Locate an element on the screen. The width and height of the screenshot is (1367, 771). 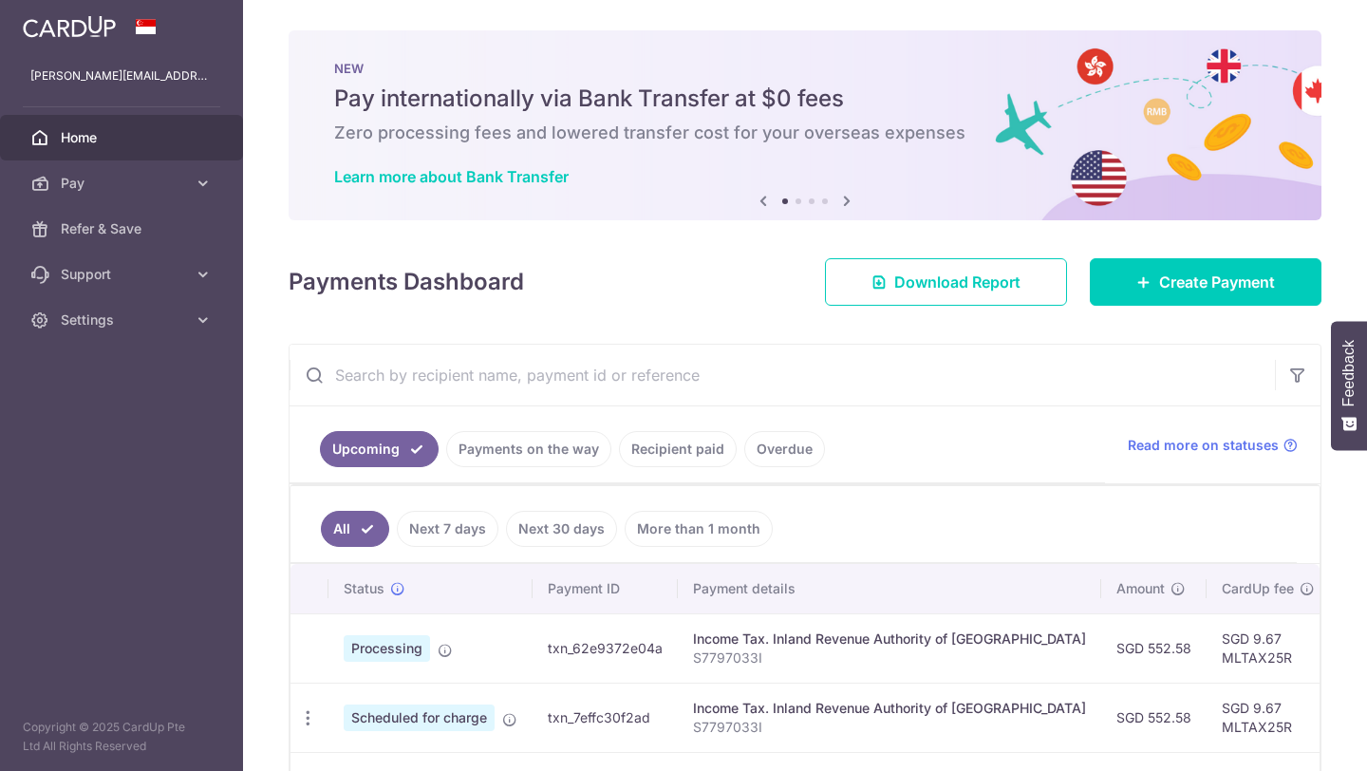
a: Learn more about Bank Transfer is located at coordinates (451, 177).